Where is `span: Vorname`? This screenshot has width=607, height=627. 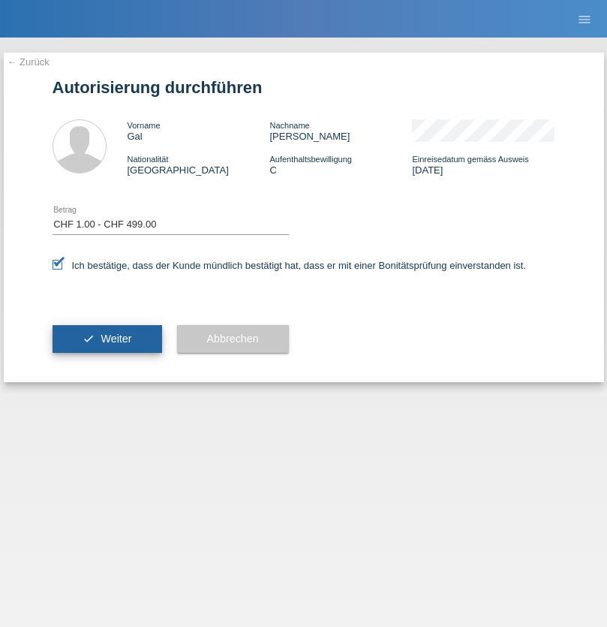
span: Vorname is located at coordinates (144, 125).